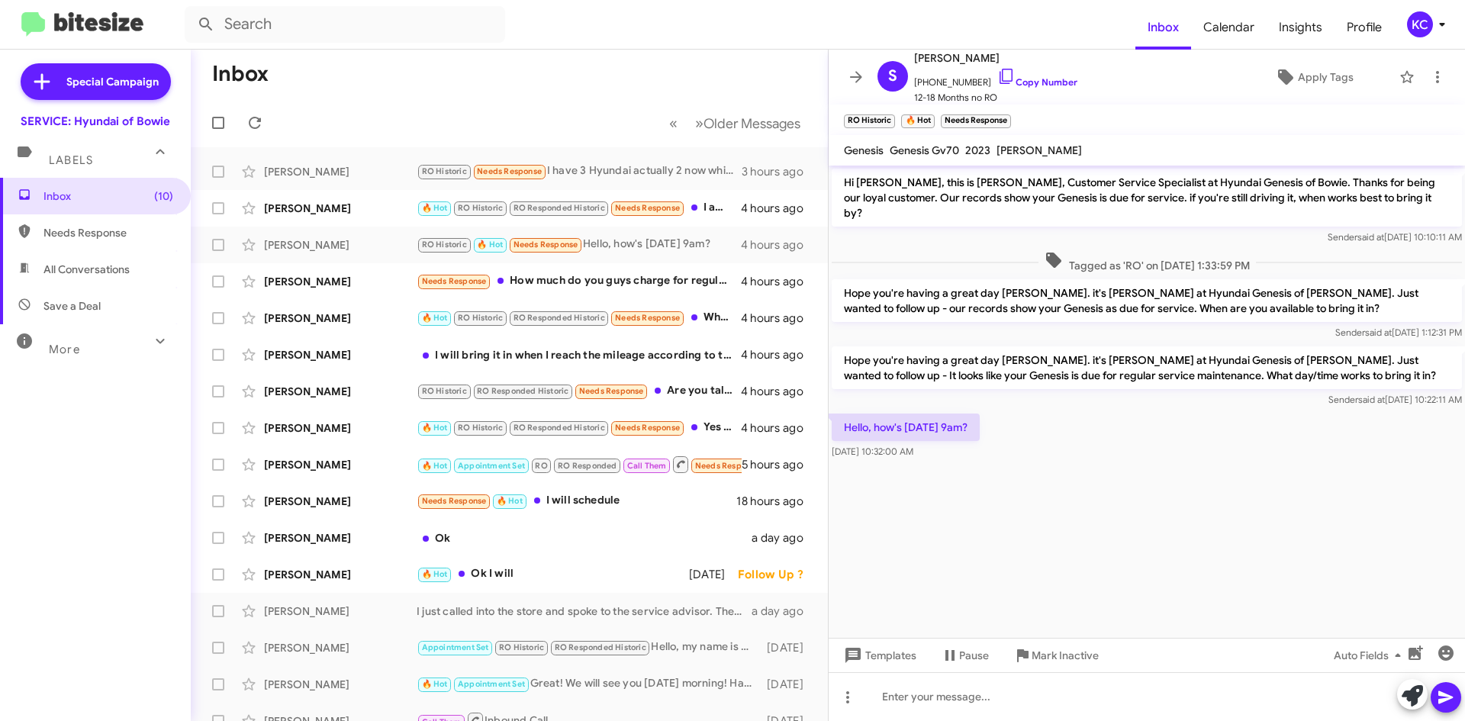  I want to click on button: Mark Inactive, so click(1056, 655).